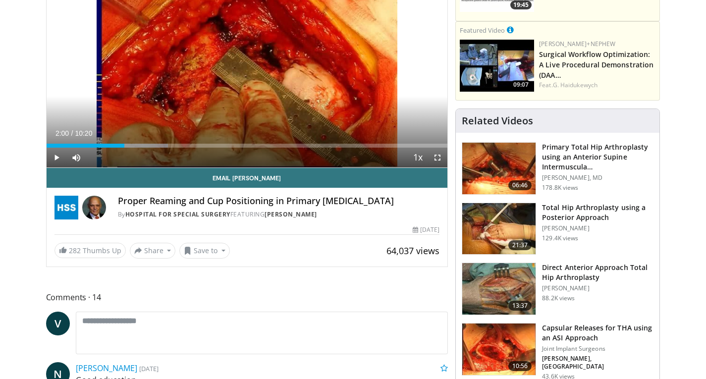 This screenshot has height=379, width=706. What do you see at coordinates (598, 157) in the screenshot?
I see `h3: Primary Total Hip Arthroplasty using an Anterior Supine Intermuscula…` at bounding box center [598, 157].